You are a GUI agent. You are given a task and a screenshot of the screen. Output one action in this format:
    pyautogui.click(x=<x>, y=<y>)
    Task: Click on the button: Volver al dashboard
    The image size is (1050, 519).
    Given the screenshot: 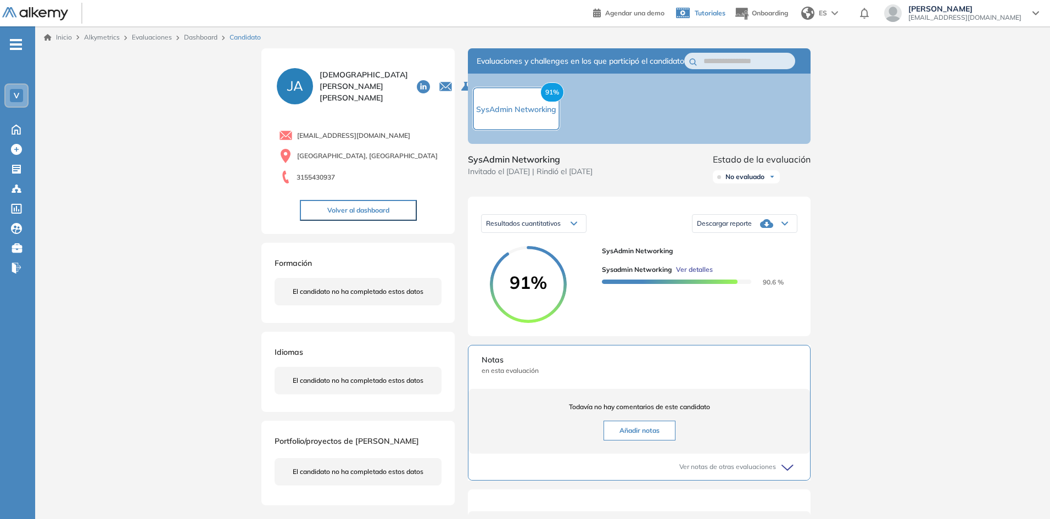 What is the action you would take?
    pyautogui.click(x=358, y=210)
    